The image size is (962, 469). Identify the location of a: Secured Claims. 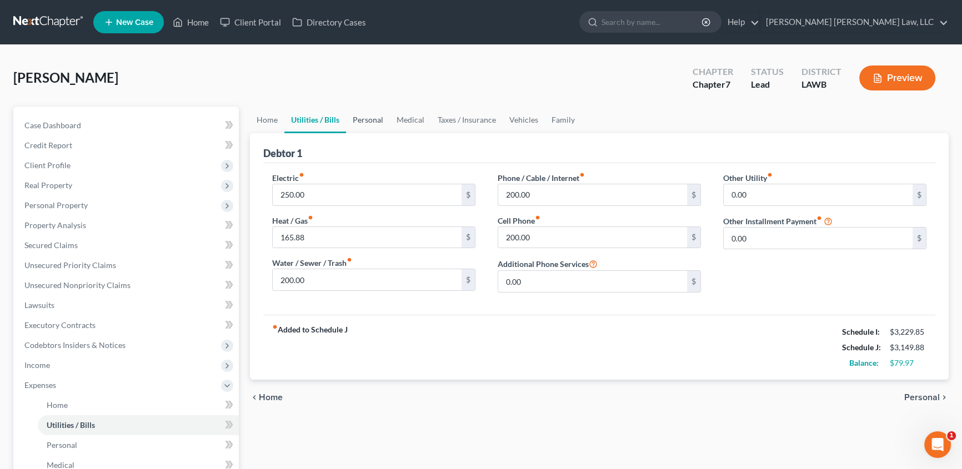
(127, 245).